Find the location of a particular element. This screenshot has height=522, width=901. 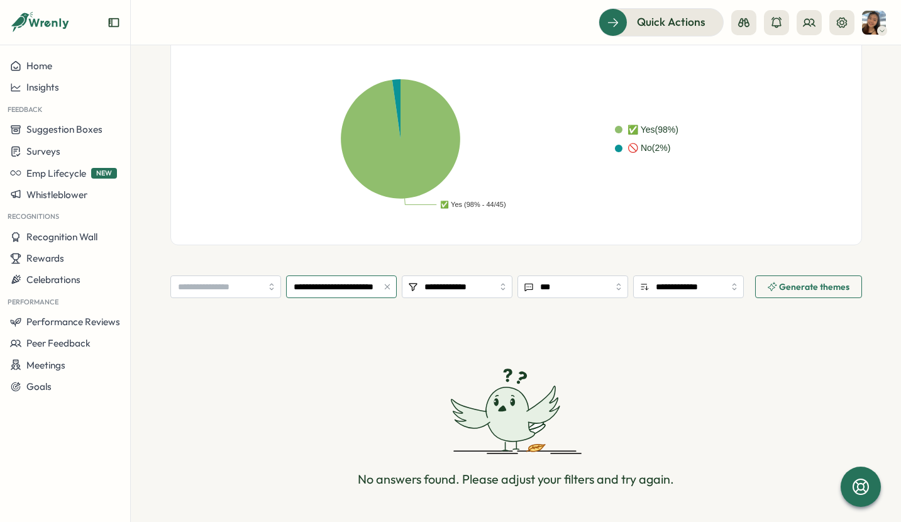

span: Emp Lifecycle is located at coordinates (56, 173).